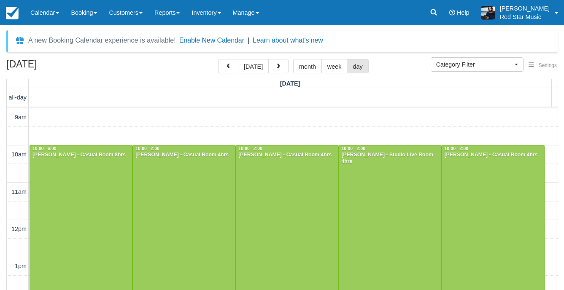  Describe the element at coordinates (19, 229) in the screenshot. I see `span: 12pm` at that location.